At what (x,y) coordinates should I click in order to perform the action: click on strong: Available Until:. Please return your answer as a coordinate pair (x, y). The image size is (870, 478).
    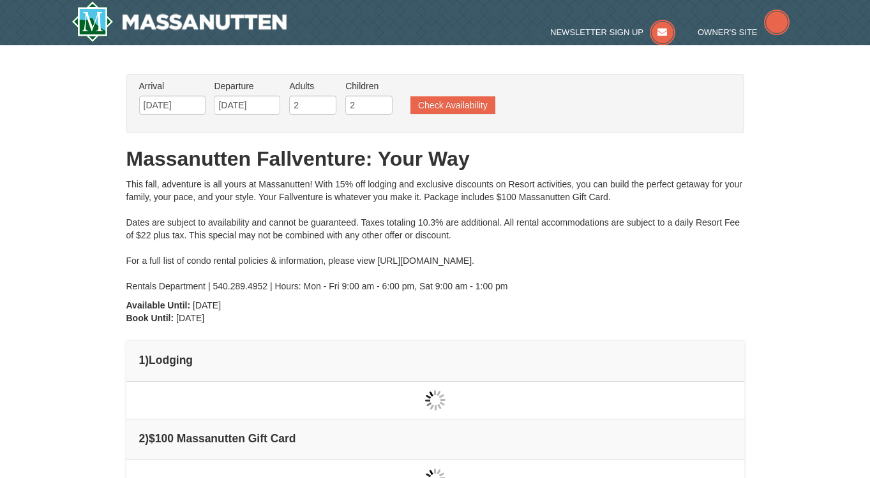
    Looking at the image, I should click on (158, 306).